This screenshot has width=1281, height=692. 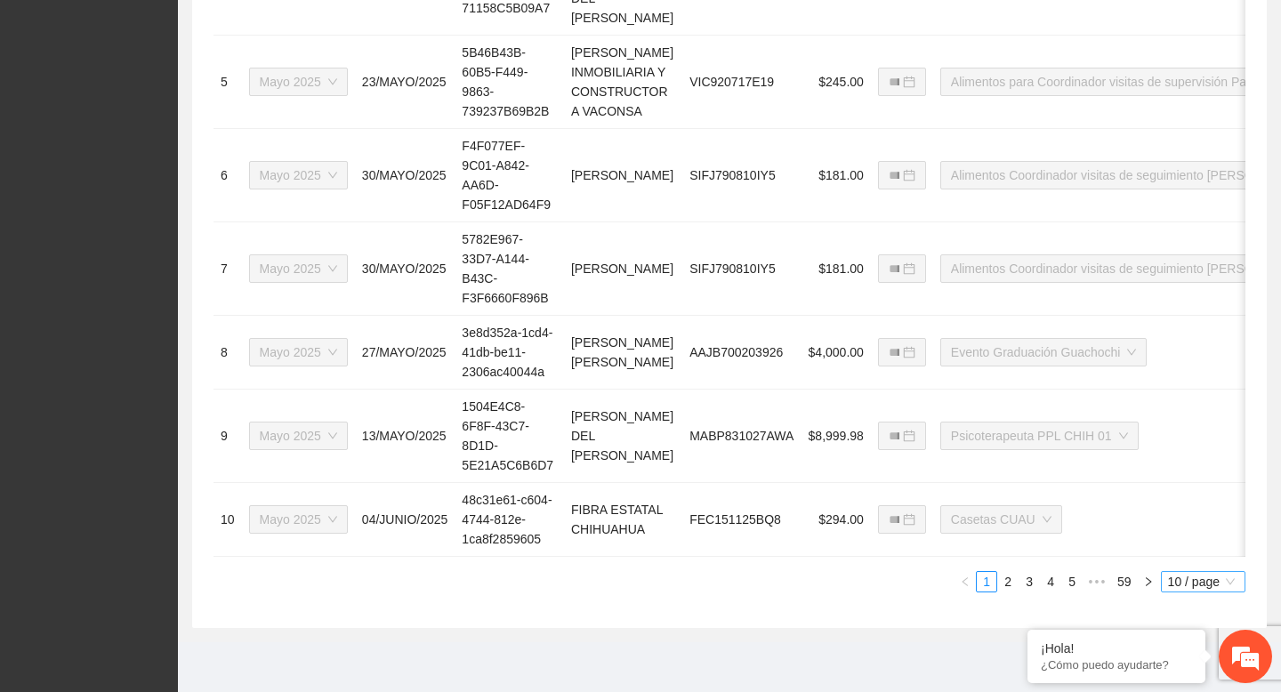 I want to click on a: 59, so click(x=1124, y=582).